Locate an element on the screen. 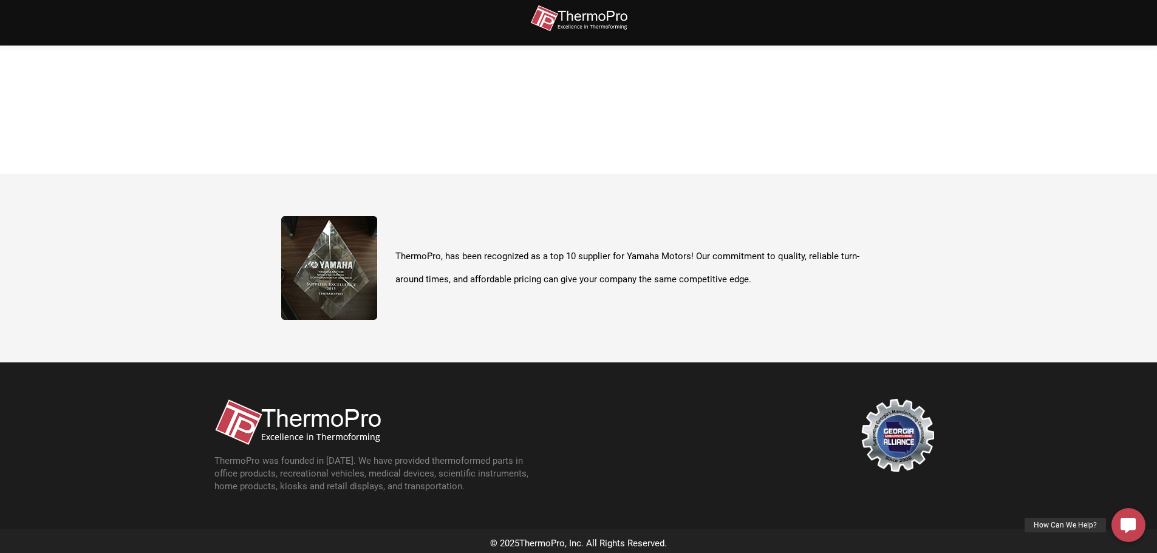 This screenshot has width=1157, height=553. div: © 2025 , Inc. All Rights Reserved. is located at coordinates (579, 544).